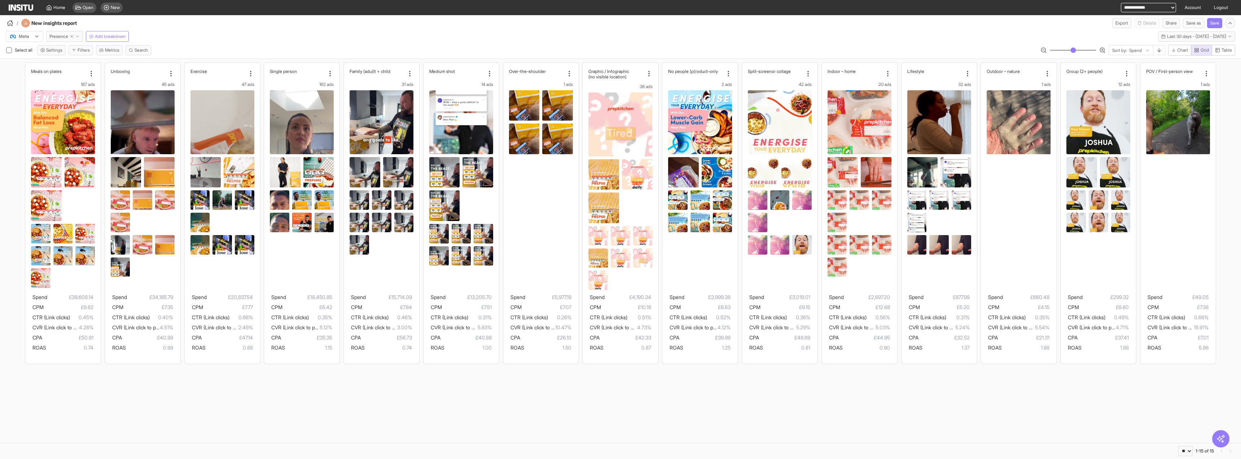 This screenshot has width=1241, height=459. I want to click on span: £299.32, so click(1106, 297).